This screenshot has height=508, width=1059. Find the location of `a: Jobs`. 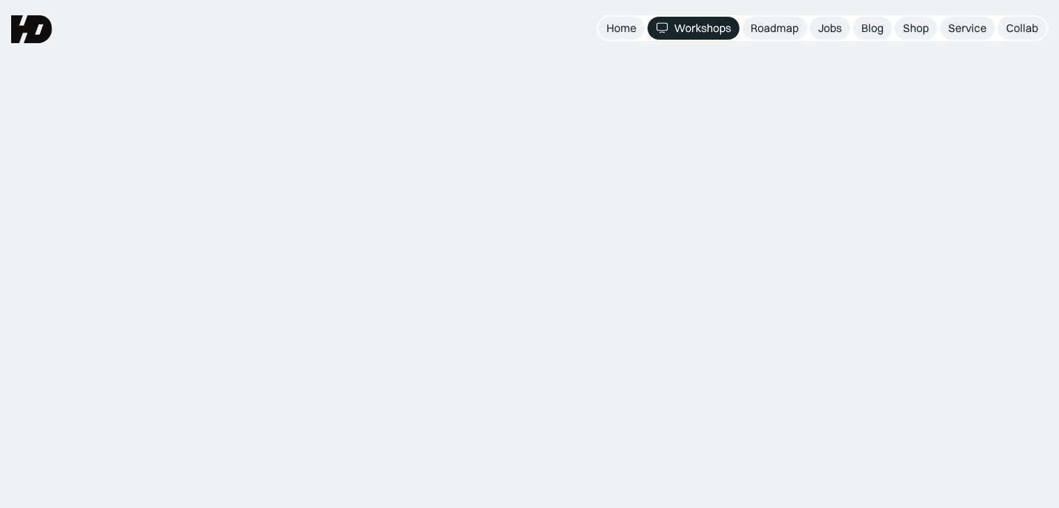

a: Jobs is located at coordinates (830, 28).